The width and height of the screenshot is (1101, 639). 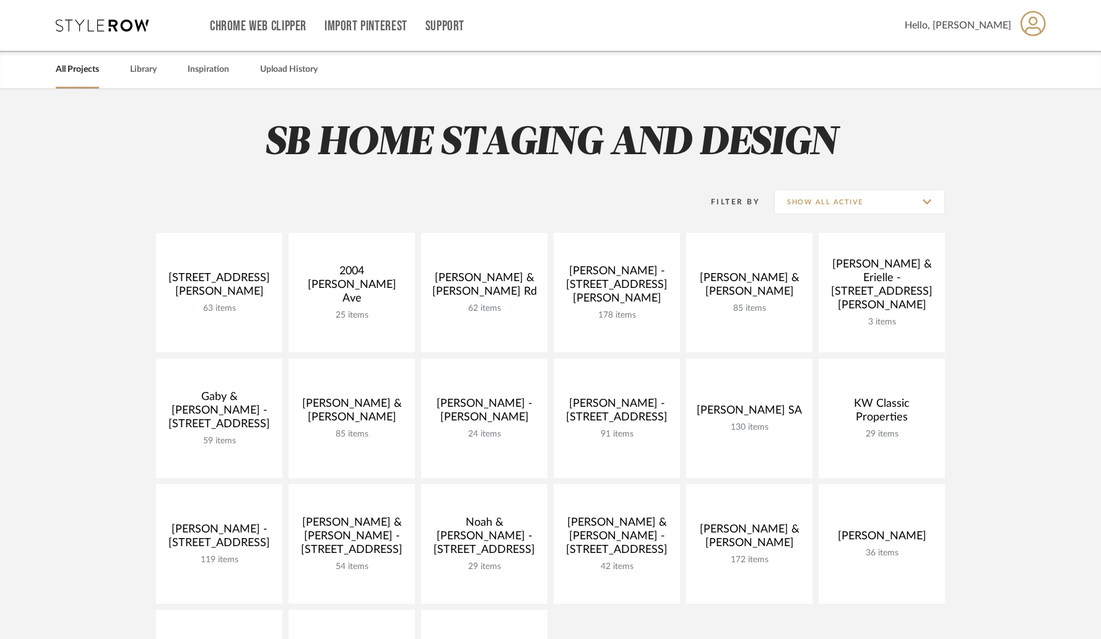 What do you see at coordinates (617, 566) in the screenshot?
I see `div: 42 items` at bounding box center [617, 566].